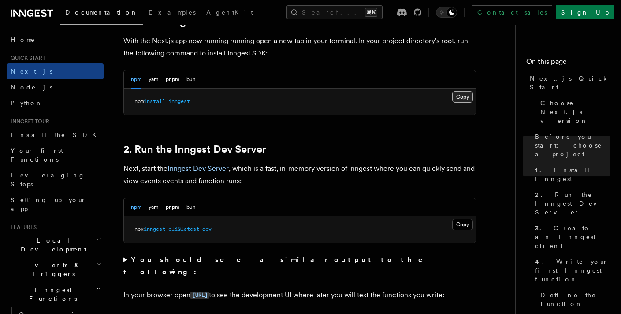  What do you see at coordinates (568, 64) in the screenshot?
I see `h4: On this page` at bounding box center [568, 64].